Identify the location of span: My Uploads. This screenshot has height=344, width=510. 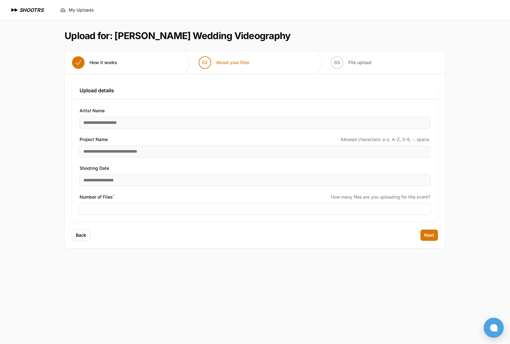
(81, 10).